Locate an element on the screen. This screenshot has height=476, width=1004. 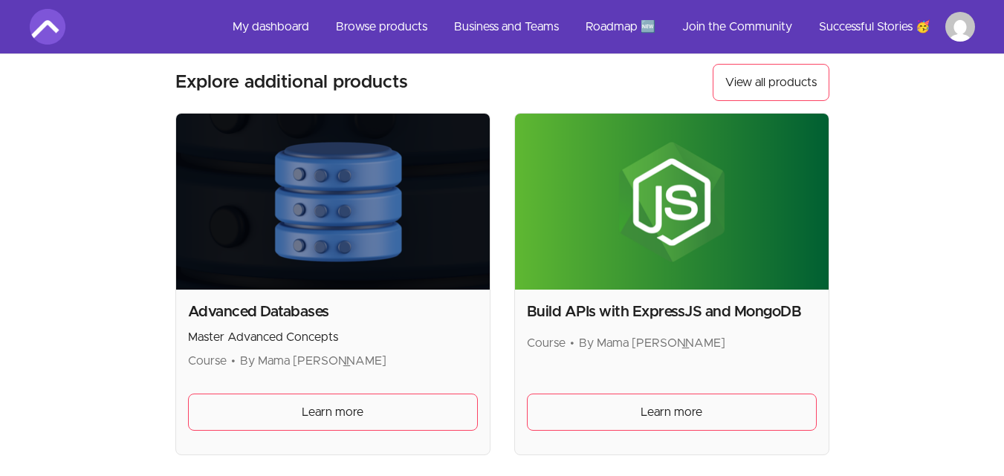
h3: Explore additional products is located at coordinates (291, 82).